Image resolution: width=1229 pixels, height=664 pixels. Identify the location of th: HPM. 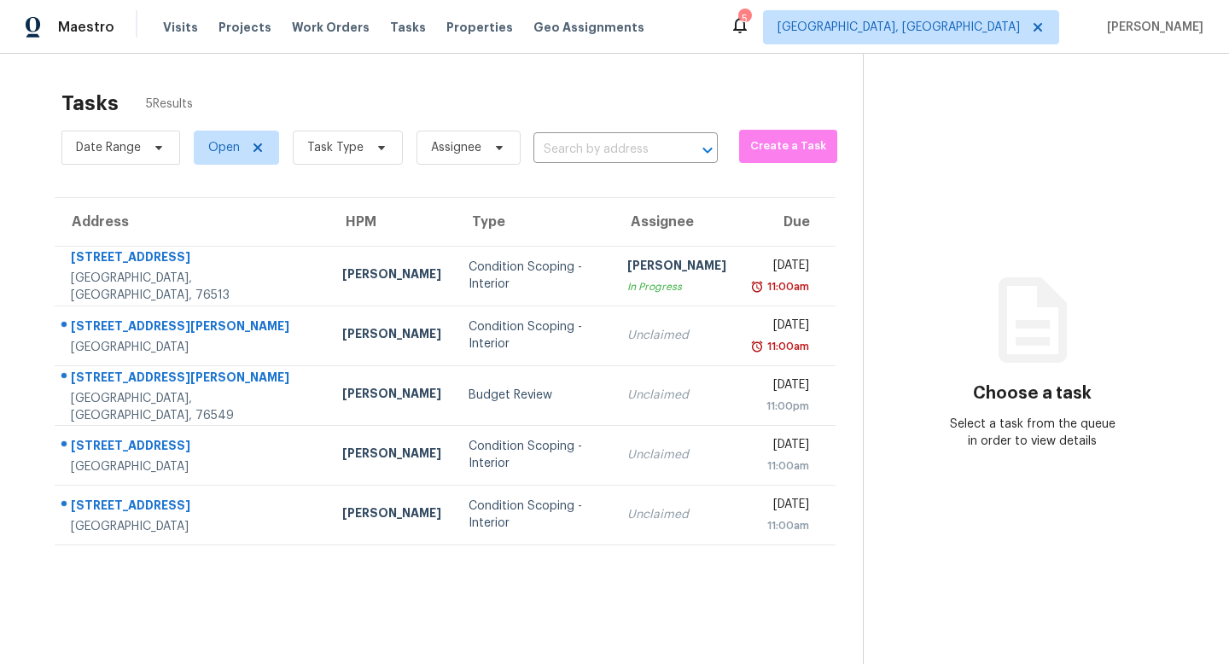
(392, 222).